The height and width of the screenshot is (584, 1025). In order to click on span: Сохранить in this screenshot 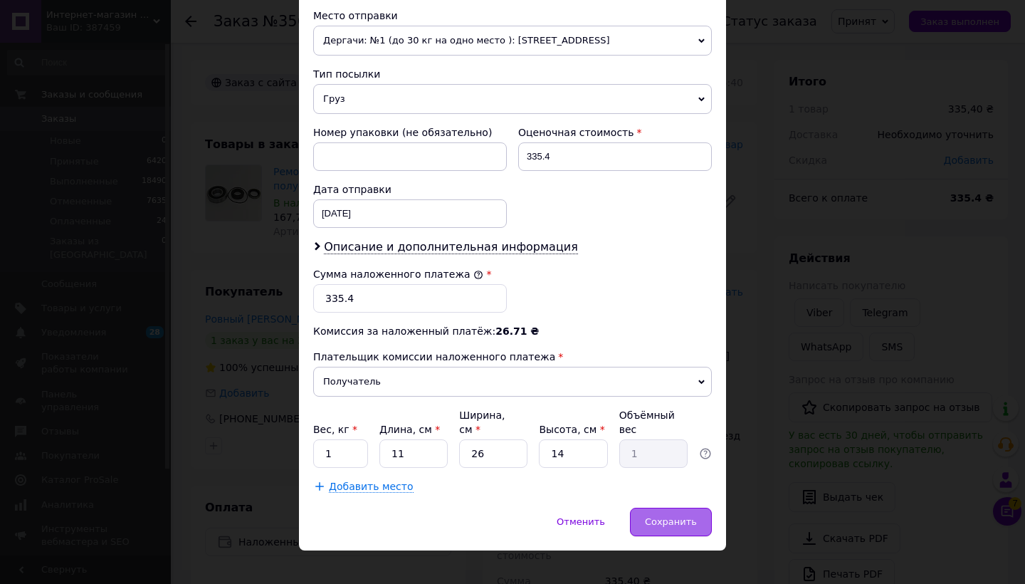, I will do `click(670, 521)`.